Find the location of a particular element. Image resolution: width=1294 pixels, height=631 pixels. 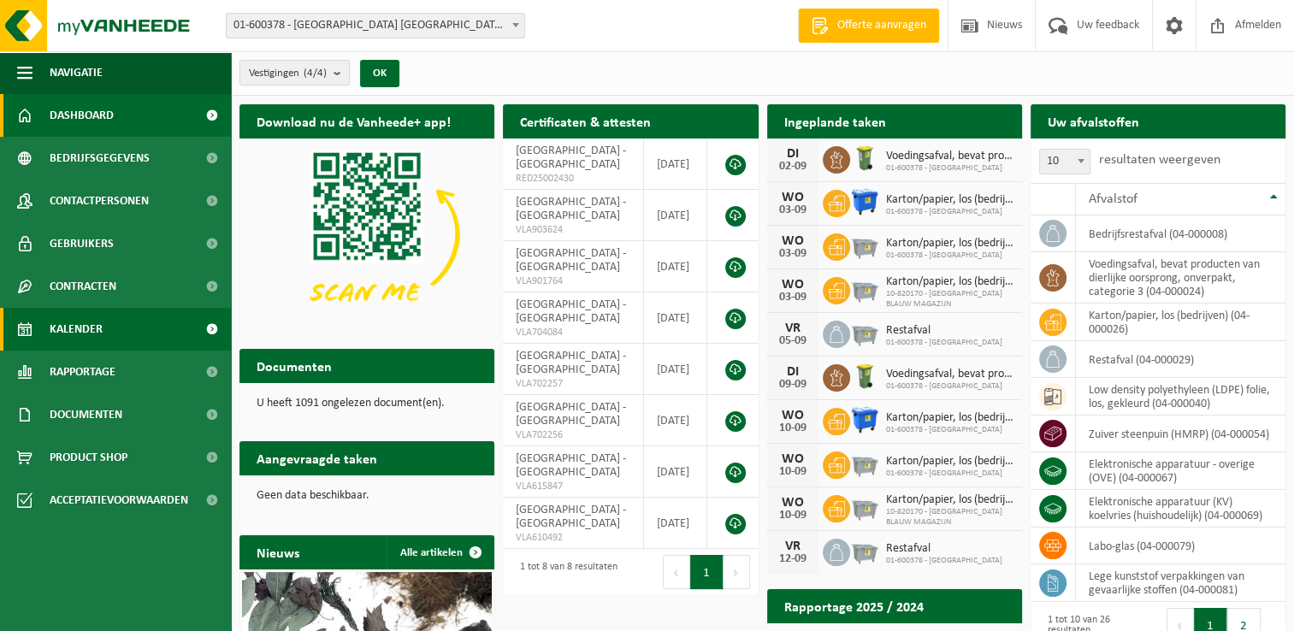

h2: Aangevraagde taken is located at coordinates (316, 457).